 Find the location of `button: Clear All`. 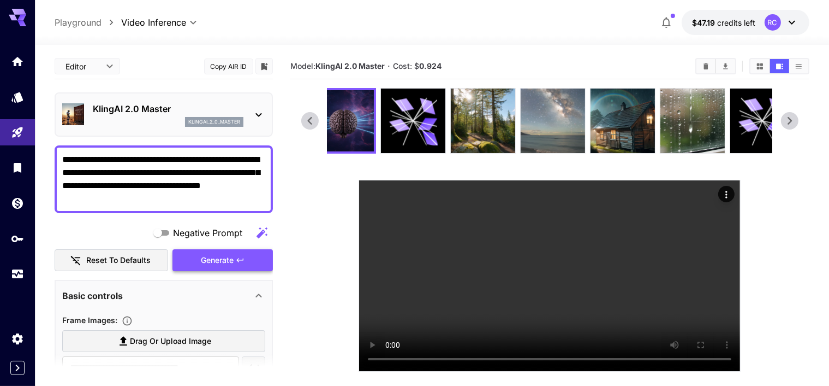

button: Clear All is located at coordinates (706, 66).